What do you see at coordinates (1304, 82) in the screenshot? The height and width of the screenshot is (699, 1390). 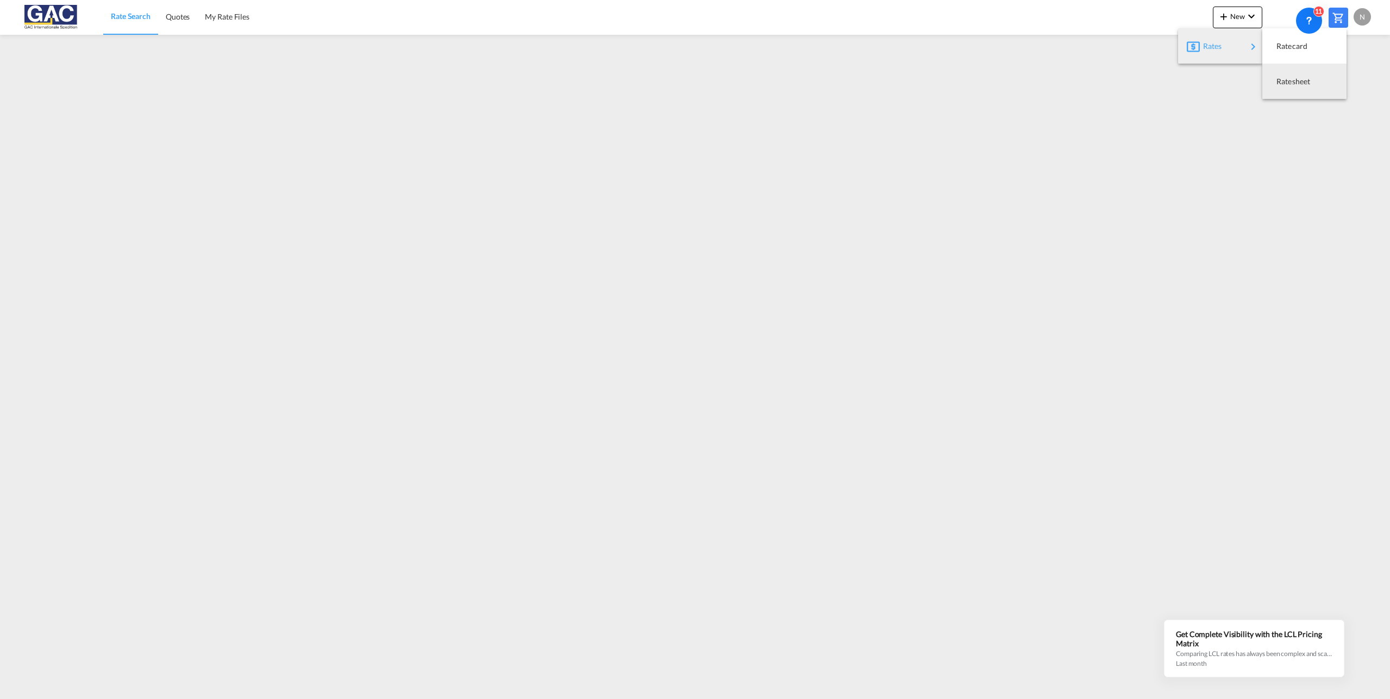 I see `div: Ratesheet` at bounding box center [1304, 82].